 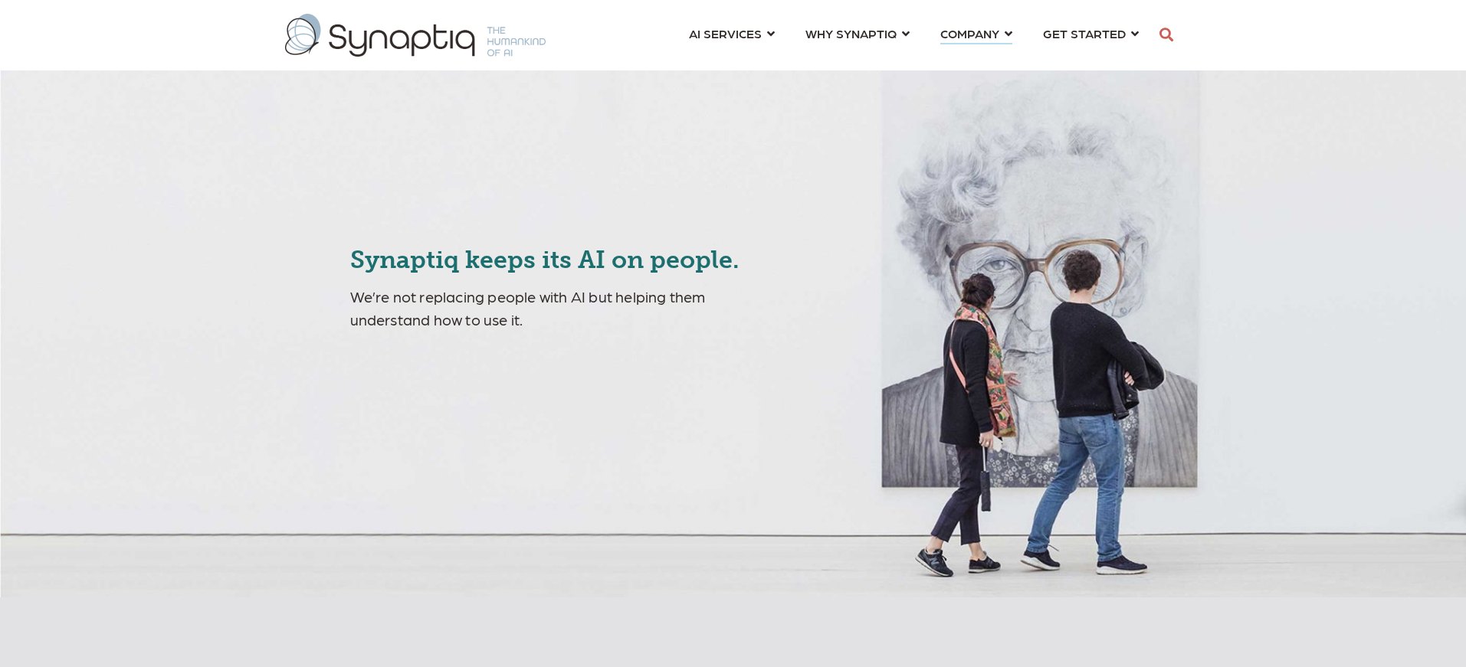 What do you see at coordinates (857, 33) in the screenshot?
I see `a: WHY SYNAPTIQ` at bounding box center [857, 33].